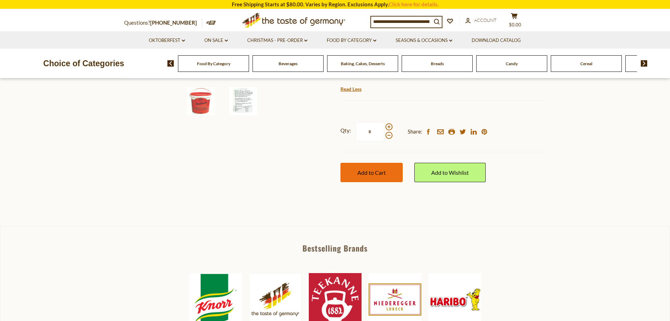 This screenshot has height=321, width=670. What do you see at coordinates (216, 40) in the screenshot?
I see `a: On Sale` at bounding box center [216, 40].